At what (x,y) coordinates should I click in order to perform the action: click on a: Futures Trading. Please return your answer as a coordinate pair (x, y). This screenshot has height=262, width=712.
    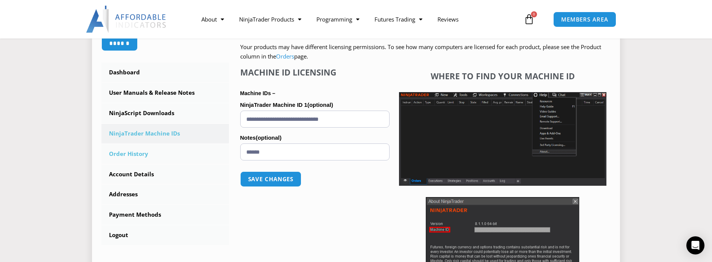
    Looking at the image, I should click on (398, 19).